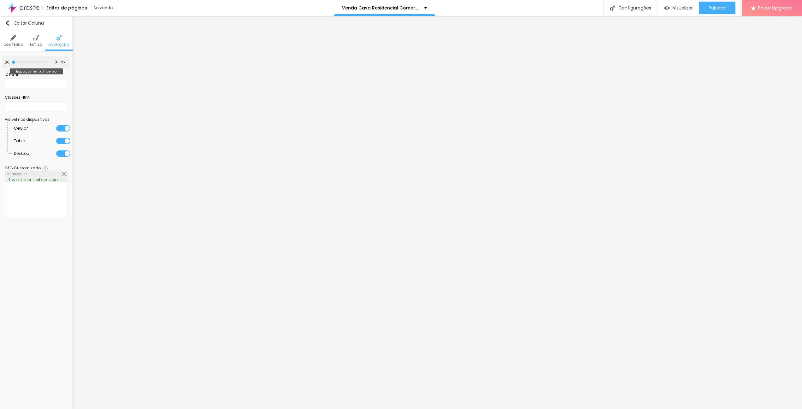  What do you see at coordinates (23, 168) in the screenshot?
I see `div: CSS Customizado` at bounding box center [23, 168].